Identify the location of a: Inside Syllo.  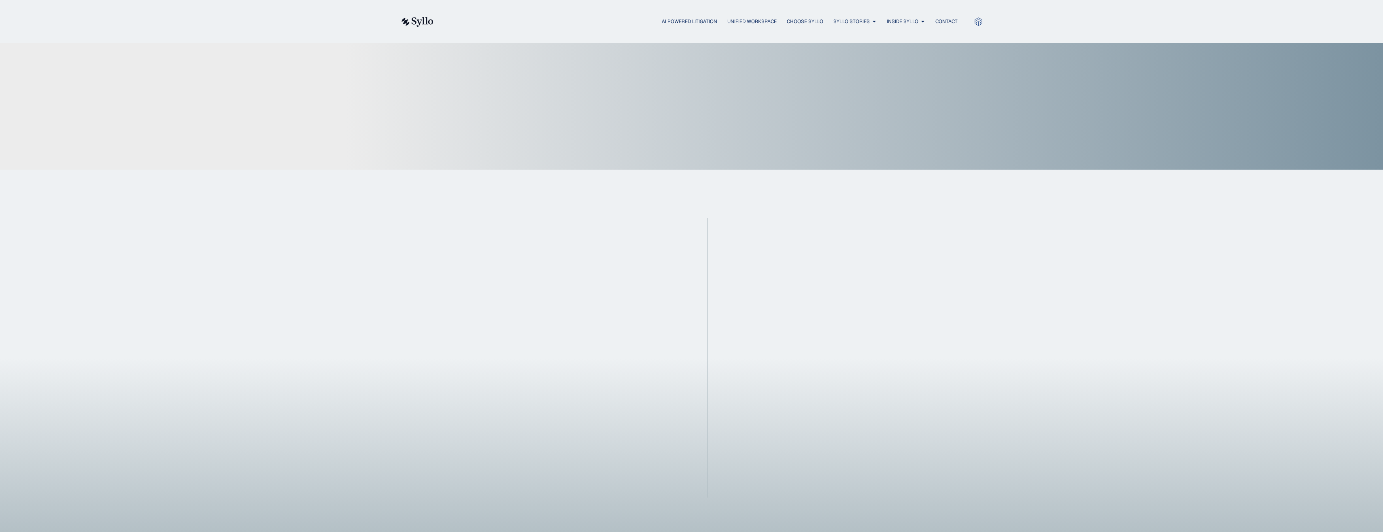
(902, 21).